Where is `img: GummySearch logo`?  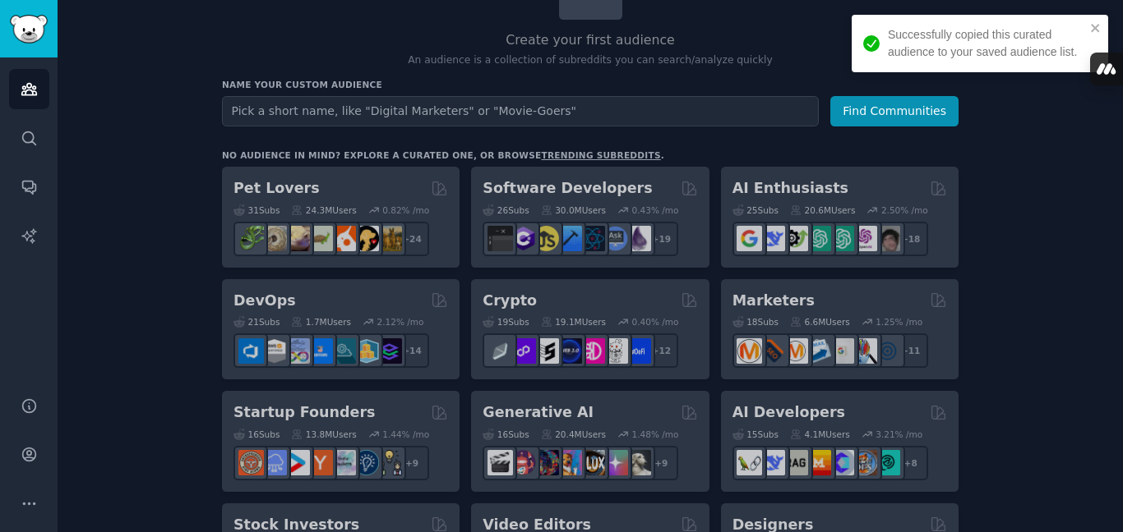
img: GummySearch logo is located at coordinates (29, 29).